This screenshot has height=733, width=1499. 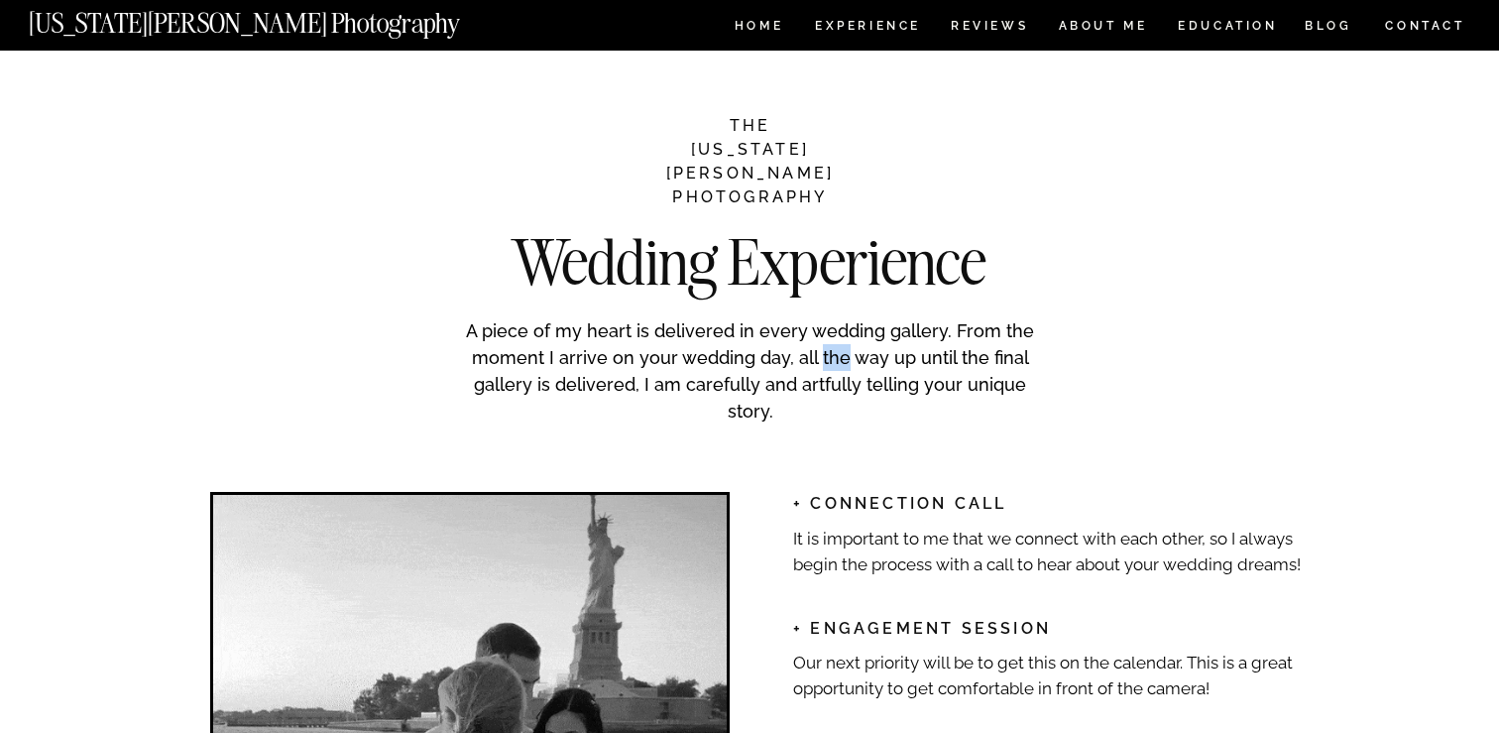 I want to click on p: It is important to me that we connect with each other, so I always begin the process with a call ..., so click(x=1050, y=550).